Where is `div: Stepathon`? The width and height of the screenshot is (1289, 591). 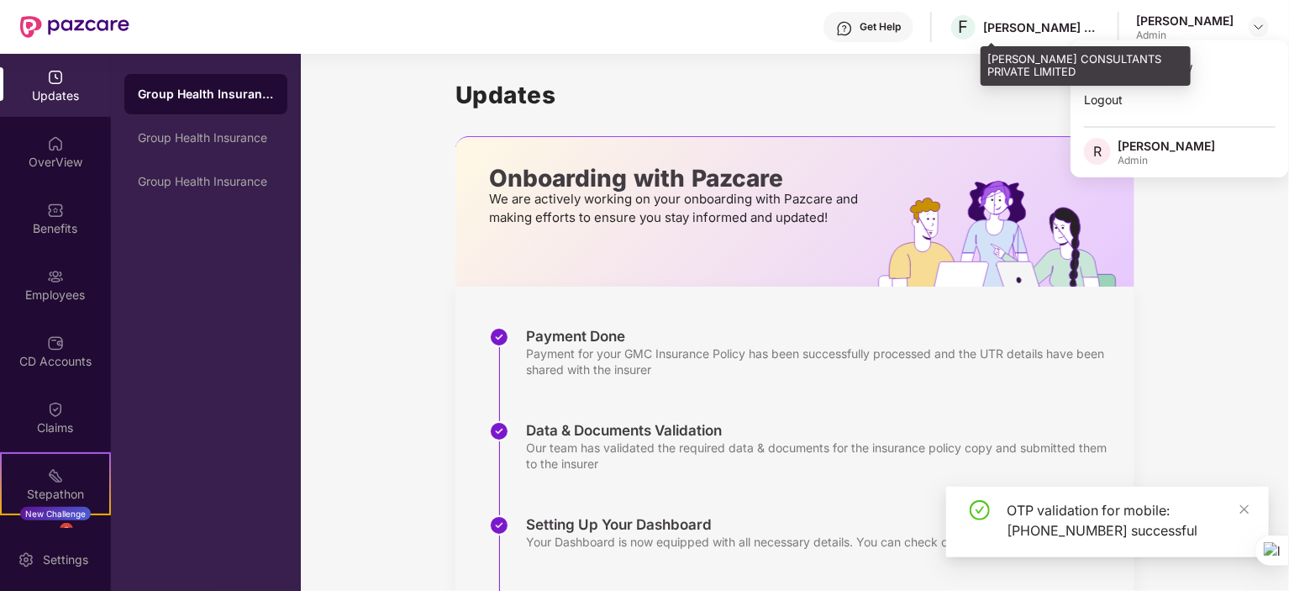
div: Stepathon is located at coordinates (55, 494).